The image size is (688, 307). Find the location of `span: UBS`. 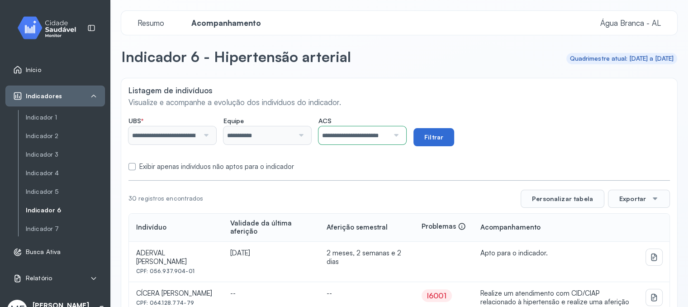

span: UBS is located at coordinates (136, 121).